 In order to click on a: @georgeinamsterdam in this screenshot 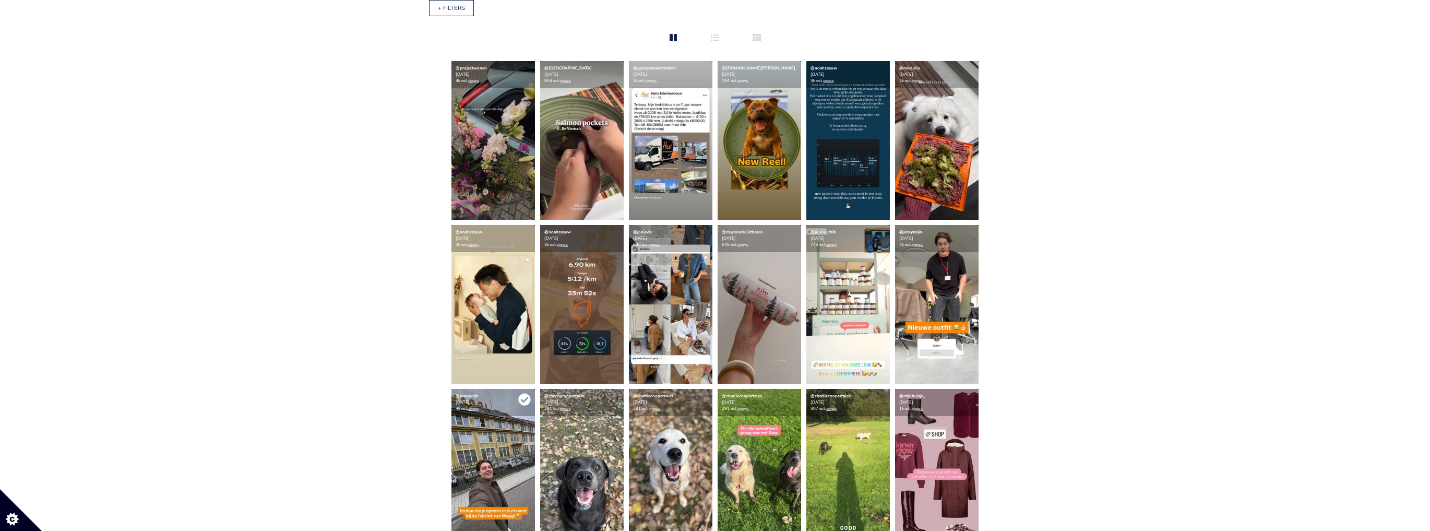, I will do `click(654, 68)`.